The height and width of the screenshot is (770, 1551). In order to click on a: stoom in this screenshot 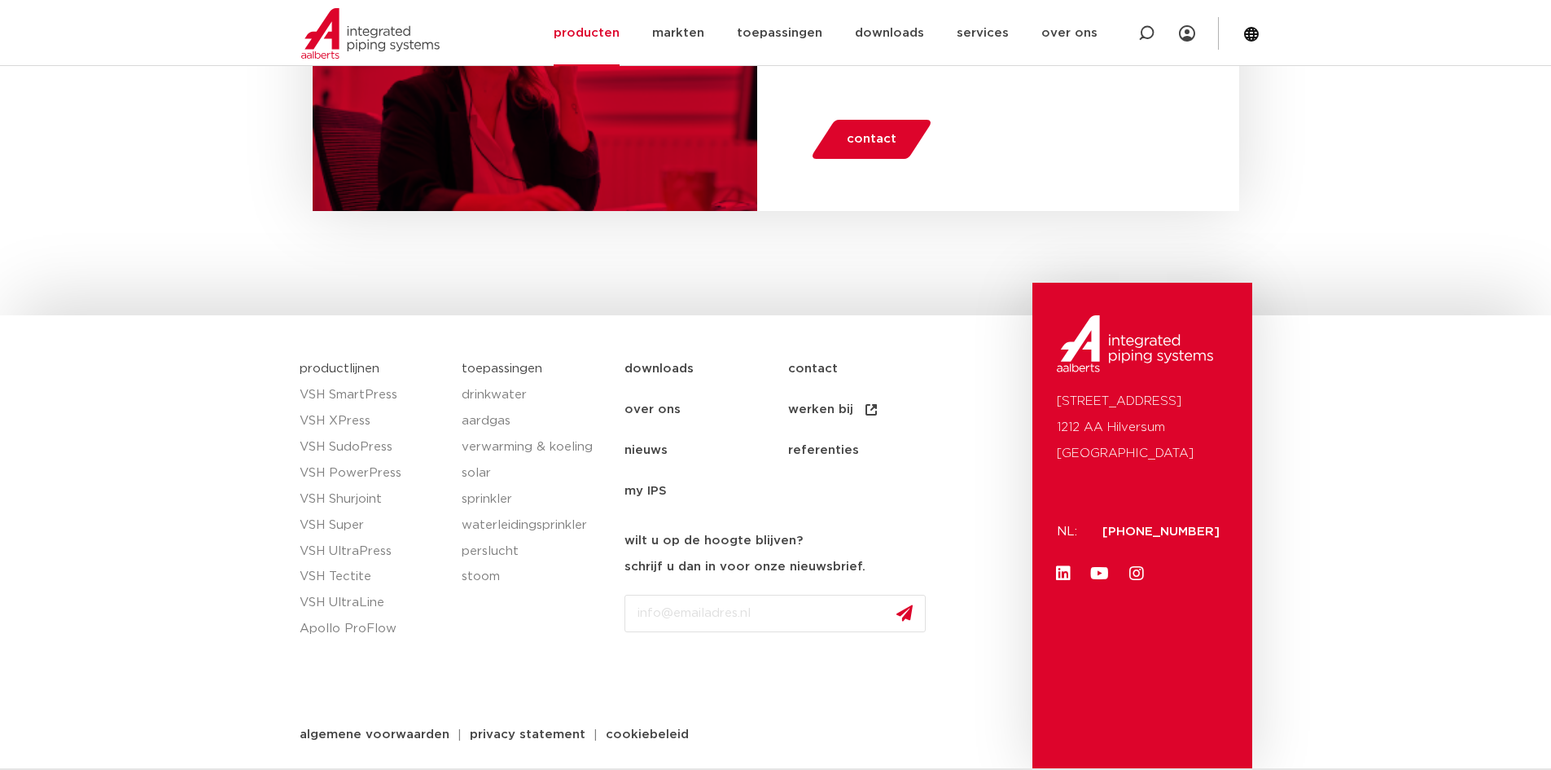, I will do `click(535, 577)`.